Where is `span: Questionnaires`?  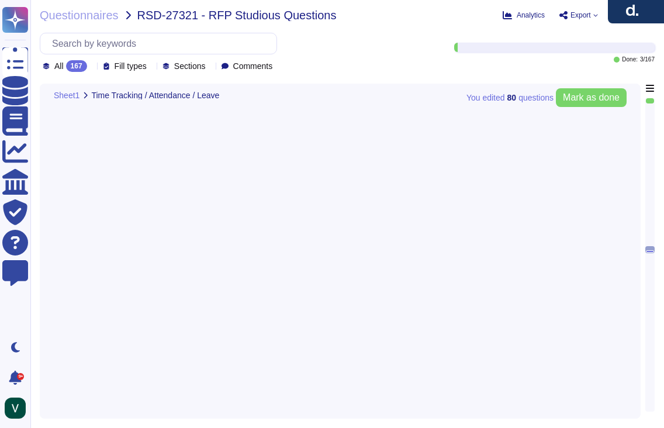 span: Questionnaires is located at coordinates (79, 15).